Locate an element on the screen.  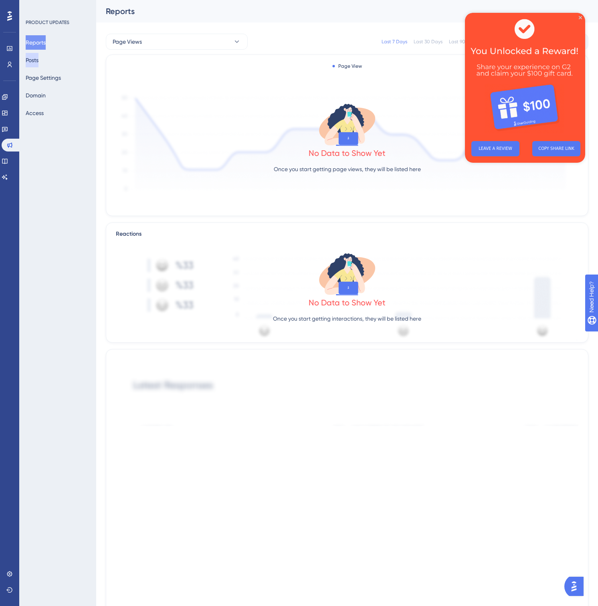
button: LEAVE A REVIEW is located at coordinates (30, 136).